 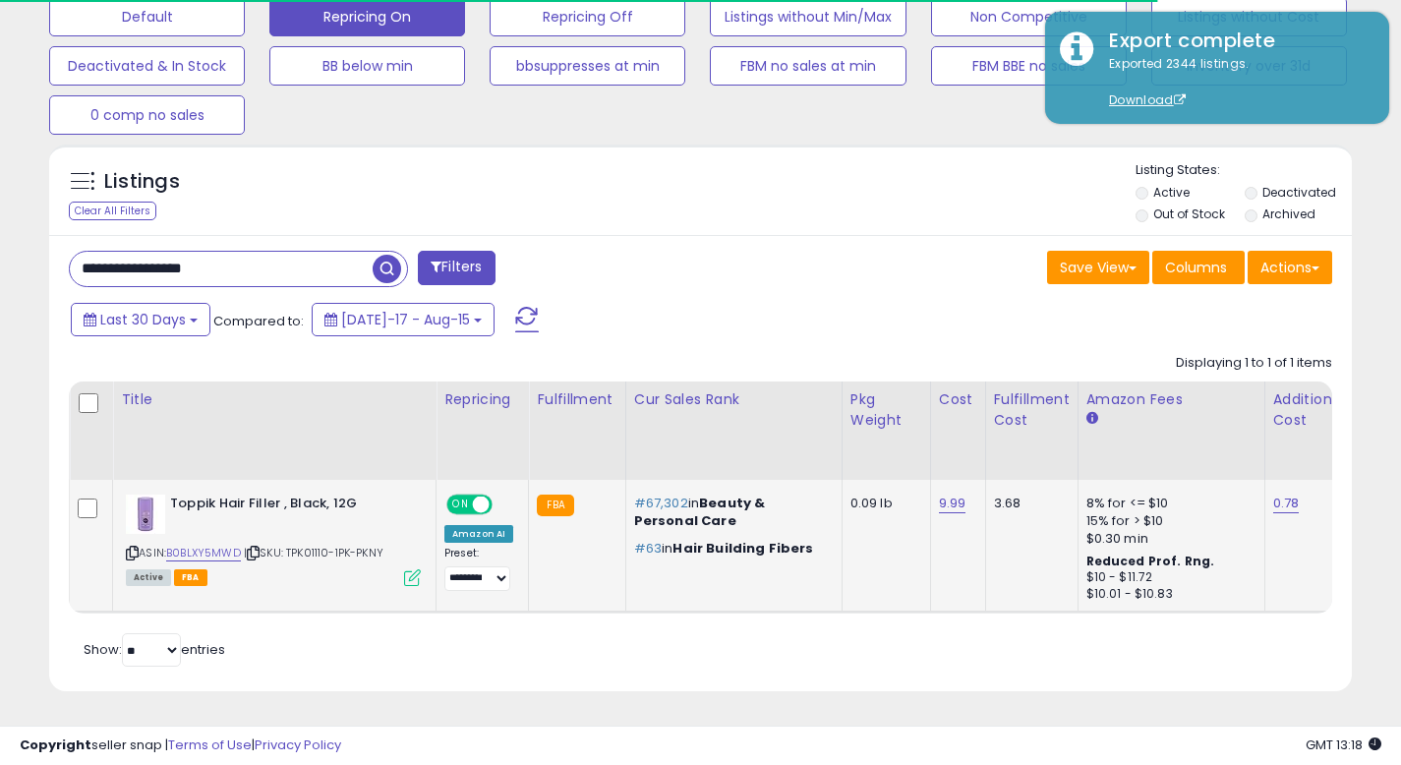 I want to click on button: Deactivated & In Stock, so click(x=146, y=66).